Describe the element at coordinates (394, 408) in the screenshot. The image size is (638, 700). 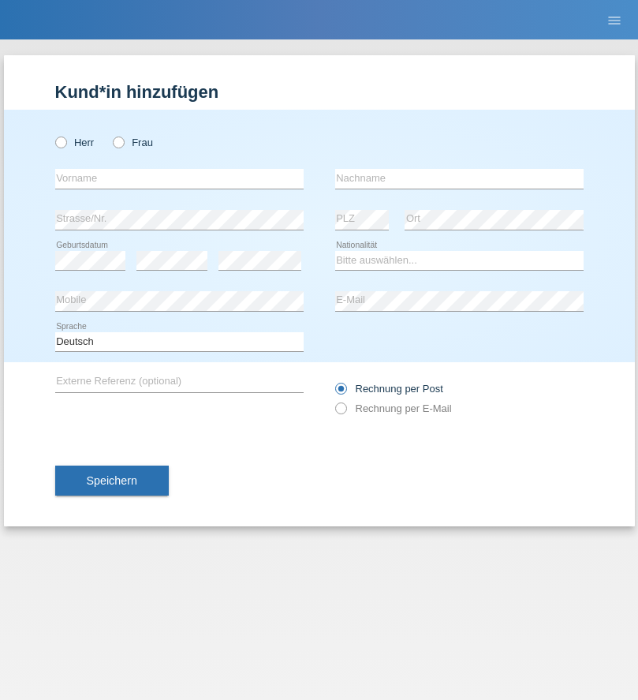
I see `label: Rechnung per E-Mail` at that location.